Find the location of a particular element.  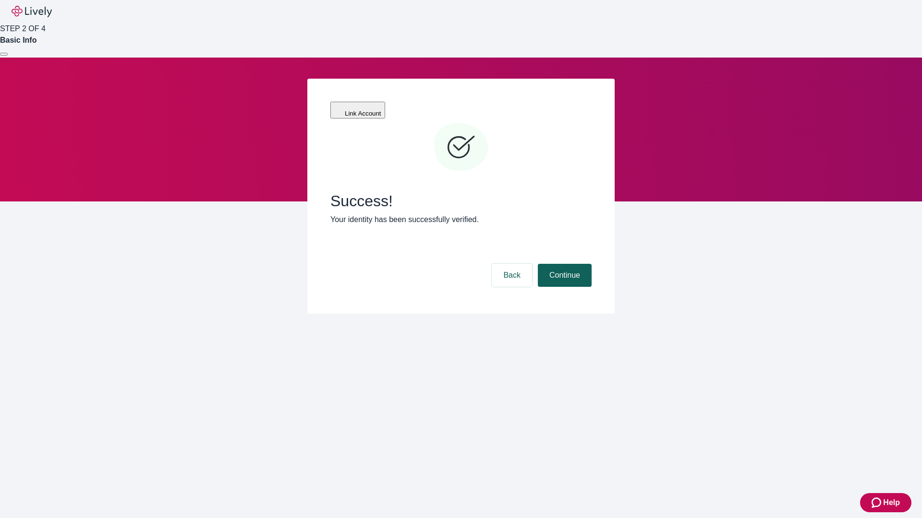

span: Help is located at coordinates (891, 503).